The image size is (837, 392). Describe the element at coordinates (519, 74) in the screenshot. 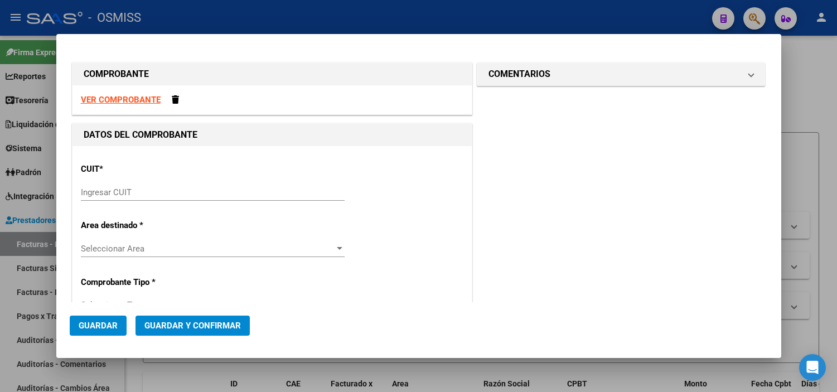

I see `h1: COMENTARIOS` at that location.